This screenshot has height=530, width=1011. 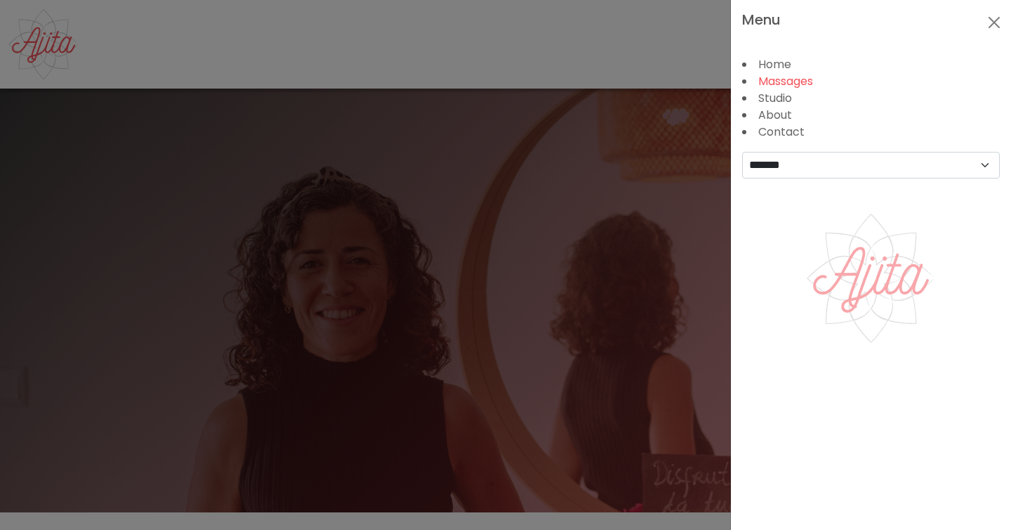 What do you see at coordinates (775, 98) in the screenshot?
I see `a: Studio` at bounding box center [775, 98].